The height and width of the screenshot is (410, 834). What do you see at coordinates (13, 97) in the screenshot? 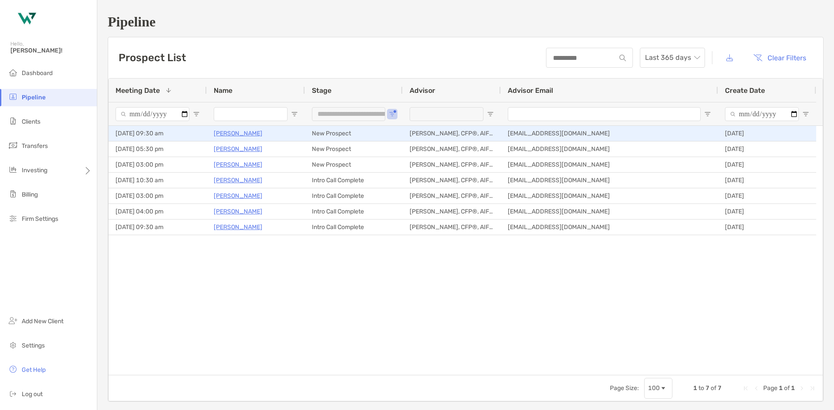
I see `img: pipeline icon` at bounding box center [13, 97].